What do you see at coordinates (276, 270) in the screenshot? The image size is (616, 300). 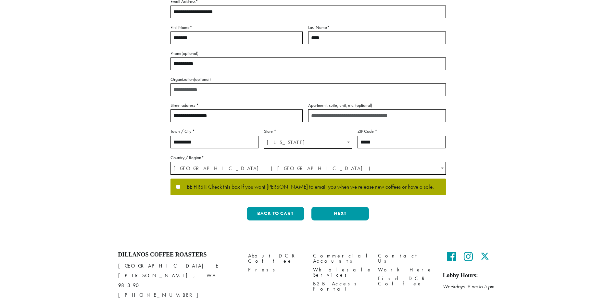 I see `a: Press` at bounding box center [276, 270].